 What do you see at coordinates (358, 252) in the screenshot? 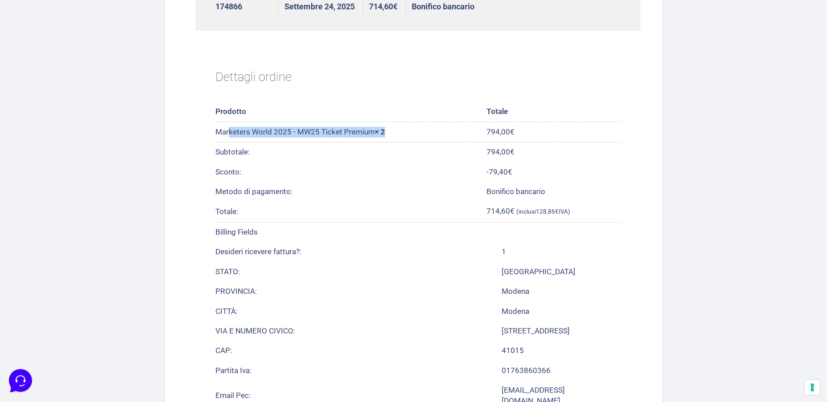
I see `td: Desideri ricevere fattura?:` at bounding box center [358, 252].